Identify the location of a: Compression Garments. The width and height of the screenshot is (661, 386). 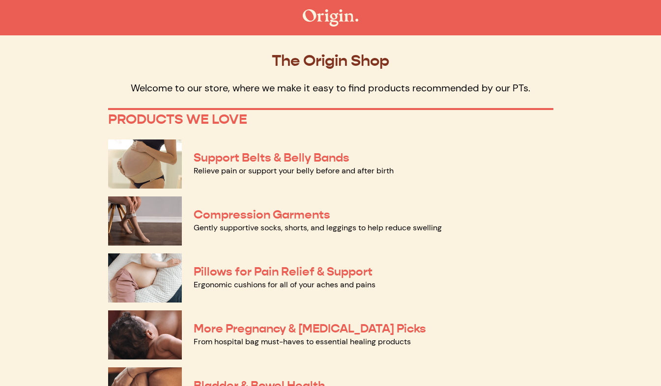
(262, 215).